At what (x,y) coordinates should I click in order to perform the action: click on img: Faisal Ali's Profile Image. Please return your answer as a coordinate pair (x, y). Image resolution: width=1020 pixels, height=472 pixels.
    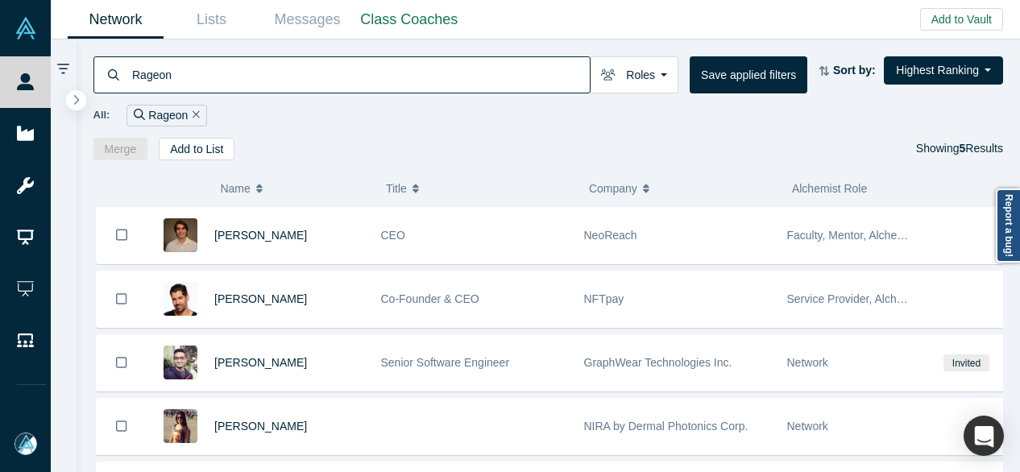
    Looking at the image, I should click on (181, 363).